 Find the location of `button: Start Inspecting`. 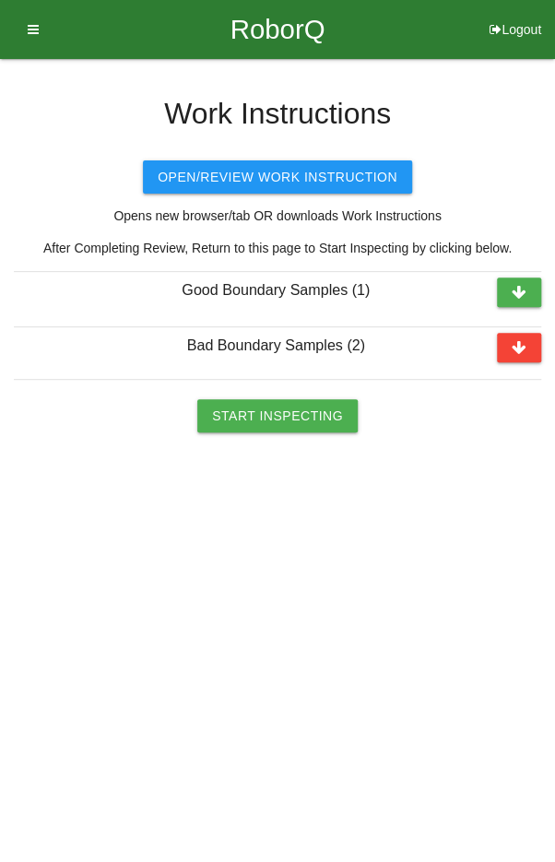

button: Start Inspecting is located at coordinates (277, 416).